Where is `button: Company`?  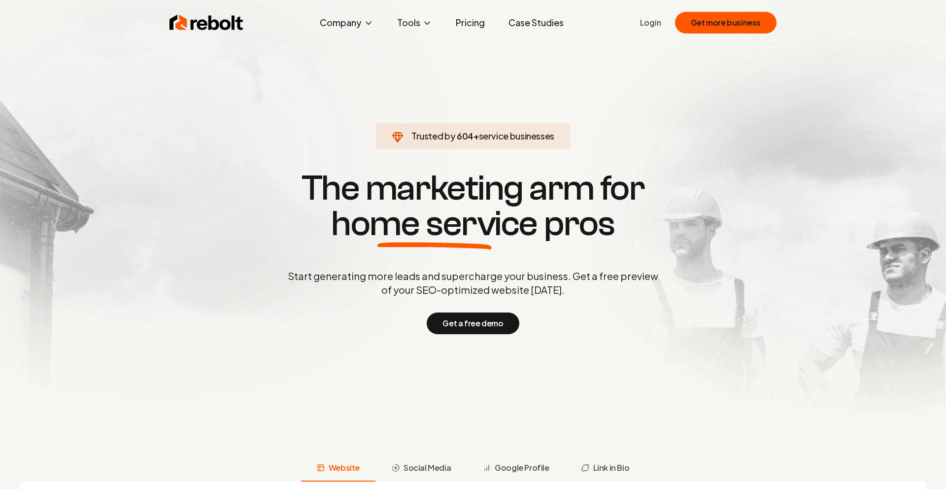 button: Company is located at coordinates (346, 23).